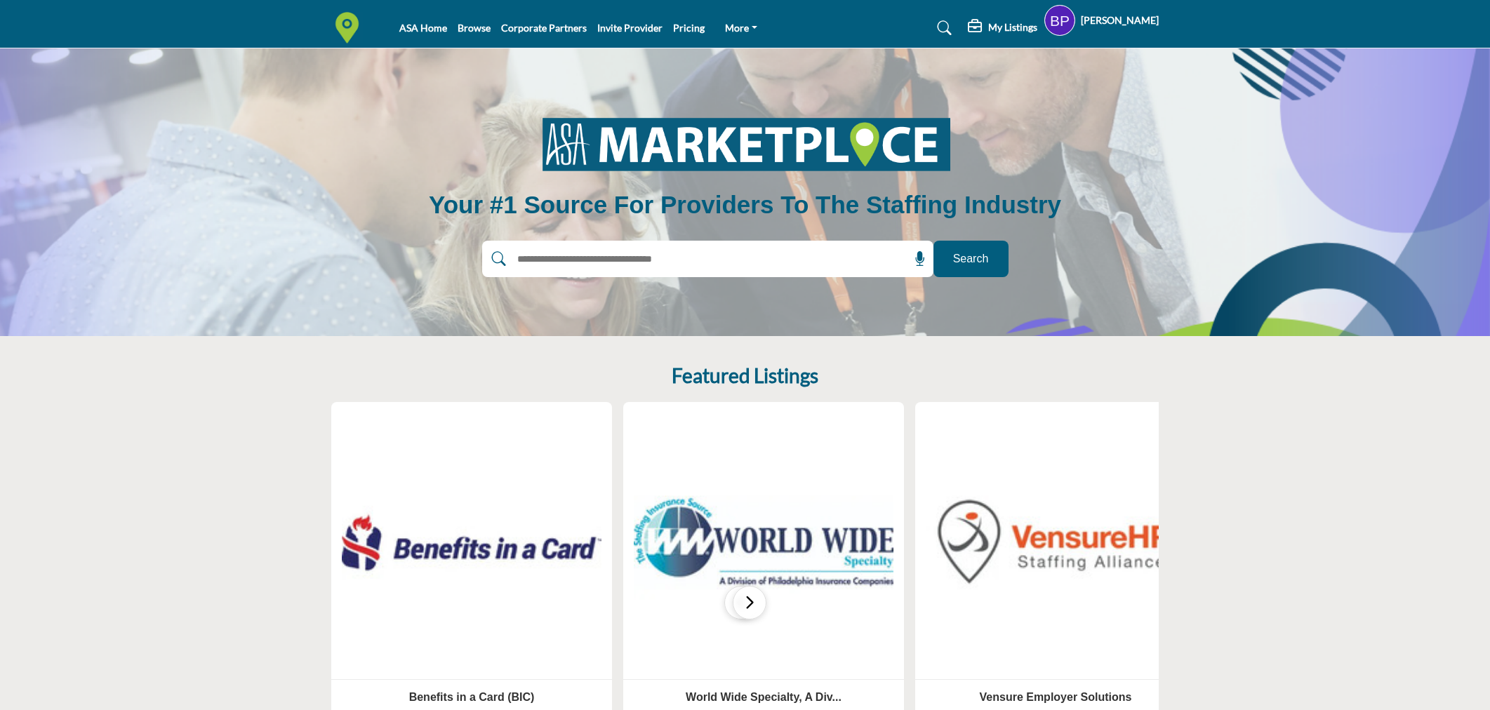 The width and height of the screenshot is (1490, 710). What do you see at coordinates (1060, 20) in the screenshot?
I see `button: Show hide supplier dropdown` at bounding box center [1060, 20].